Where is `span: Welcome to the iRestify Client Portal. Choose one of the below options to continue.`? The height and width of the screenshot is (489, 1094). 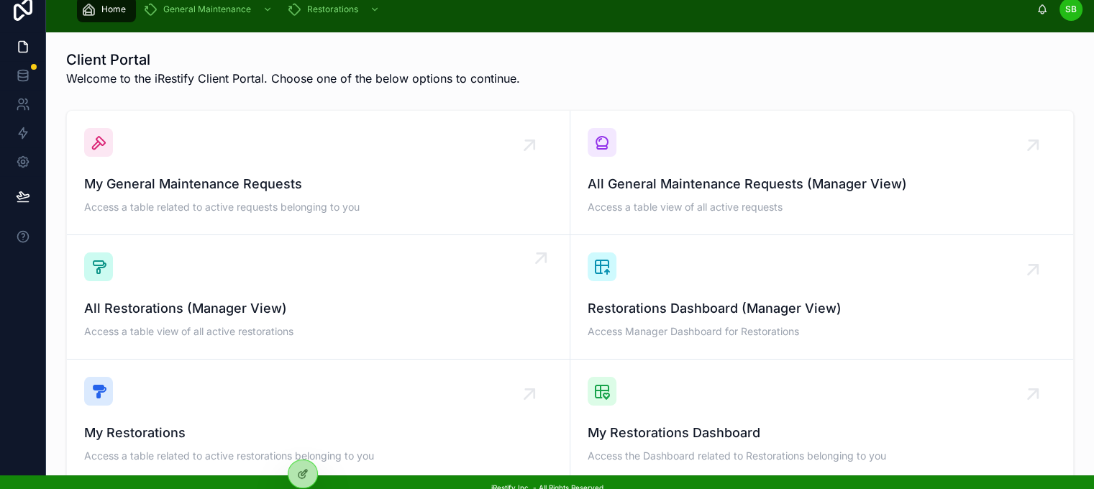 span: Welcome to the iRestify Client Portal. Choose one of the below options to continue. is located at coordinates (293, 78).